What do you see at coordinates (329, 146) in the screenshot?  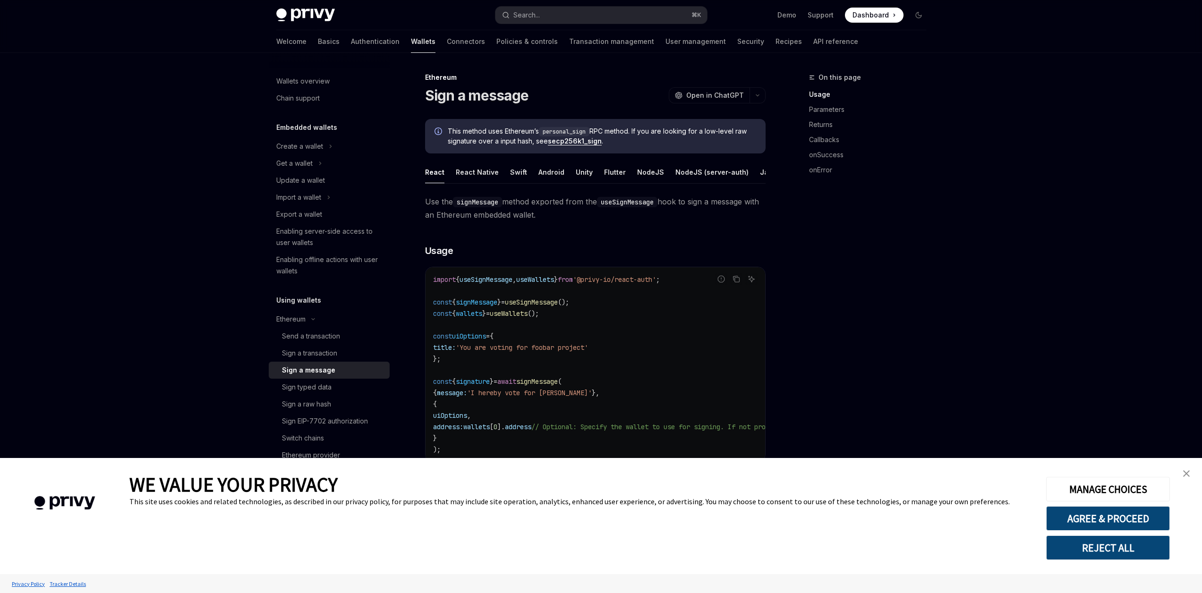 I see `button: Toggle Create a wallet section` at bounding box center [329, 146].